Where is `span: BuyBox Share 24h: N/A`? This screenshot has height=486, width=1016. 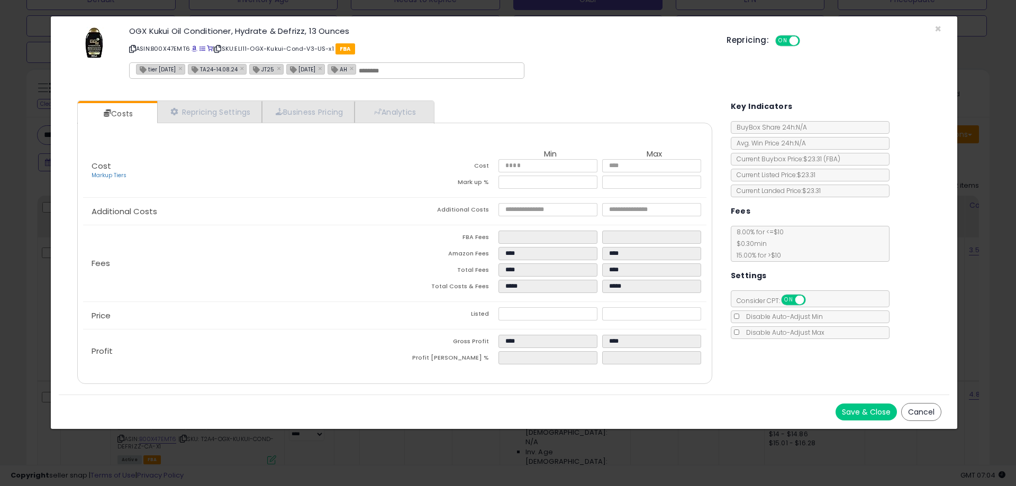
span: BuyBox Share 24h: N/A is located at coordinates (769, 127).